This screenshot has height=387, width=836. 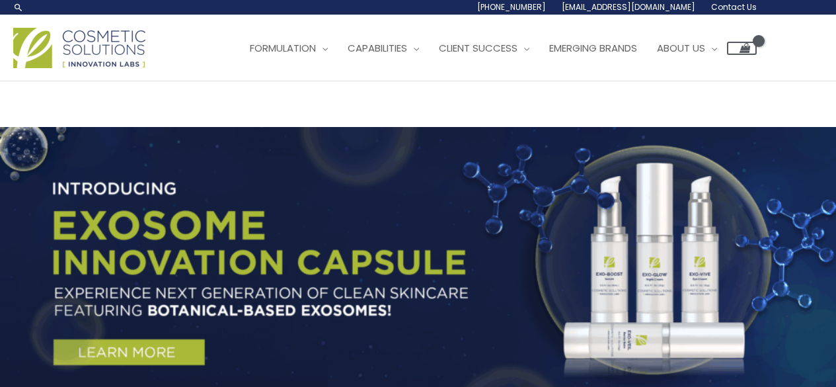 I want to click on span: Contact Us, so click(x=734, y=7).